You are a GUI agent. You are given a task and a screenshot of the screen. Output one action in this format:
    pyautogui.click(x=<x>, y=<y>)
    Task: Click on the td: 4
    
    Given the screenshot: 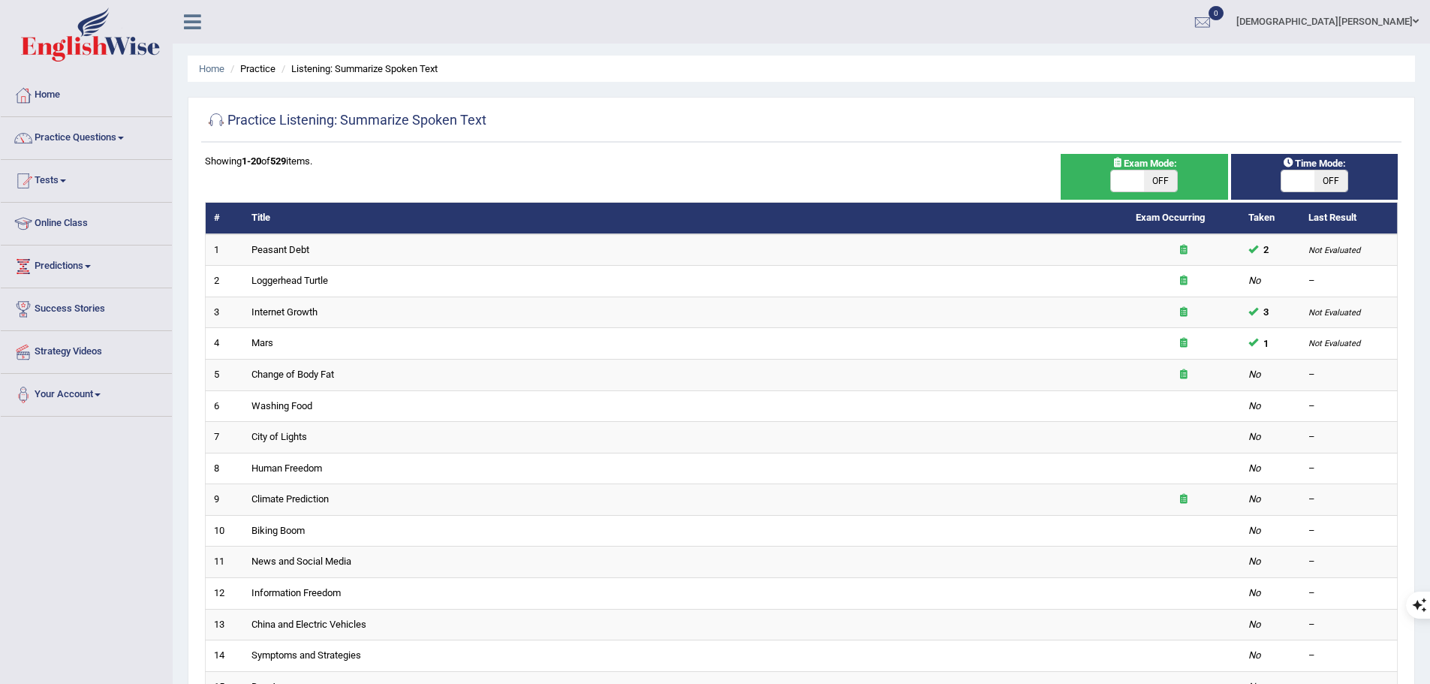 What is the action you would take?
    pyautogui.click(x=224, y=344)
    